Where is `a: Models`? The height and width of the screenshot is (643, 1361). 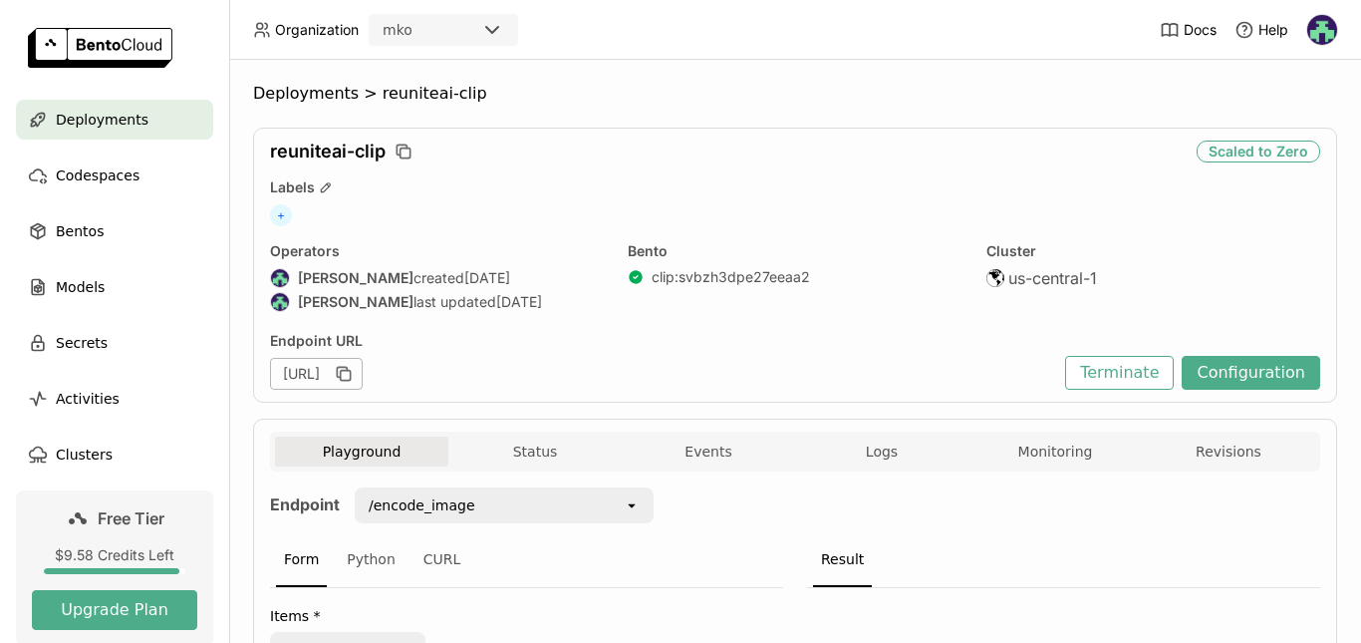
a: Models is located at coordinates (115, 287).